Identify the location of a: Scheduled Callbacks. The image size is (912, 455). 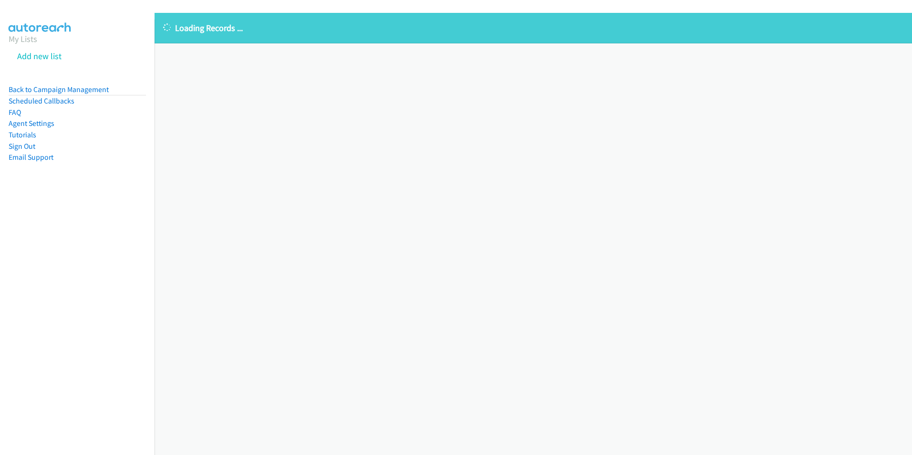
(41, 101).